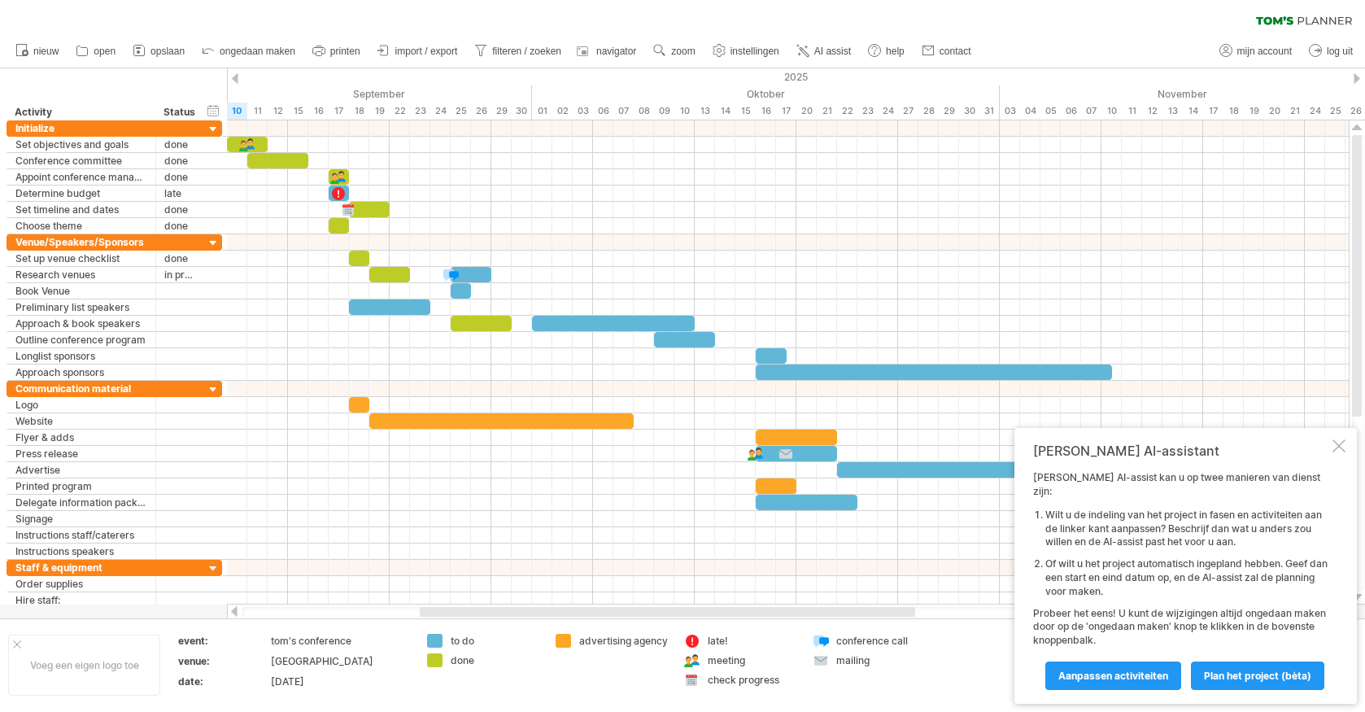 The height and width of the screenshot is (712, 1365). What do you see at coordinates (824, 51) in the screenshot?
I see `a: AI assist` at bounding box center [824, 51].